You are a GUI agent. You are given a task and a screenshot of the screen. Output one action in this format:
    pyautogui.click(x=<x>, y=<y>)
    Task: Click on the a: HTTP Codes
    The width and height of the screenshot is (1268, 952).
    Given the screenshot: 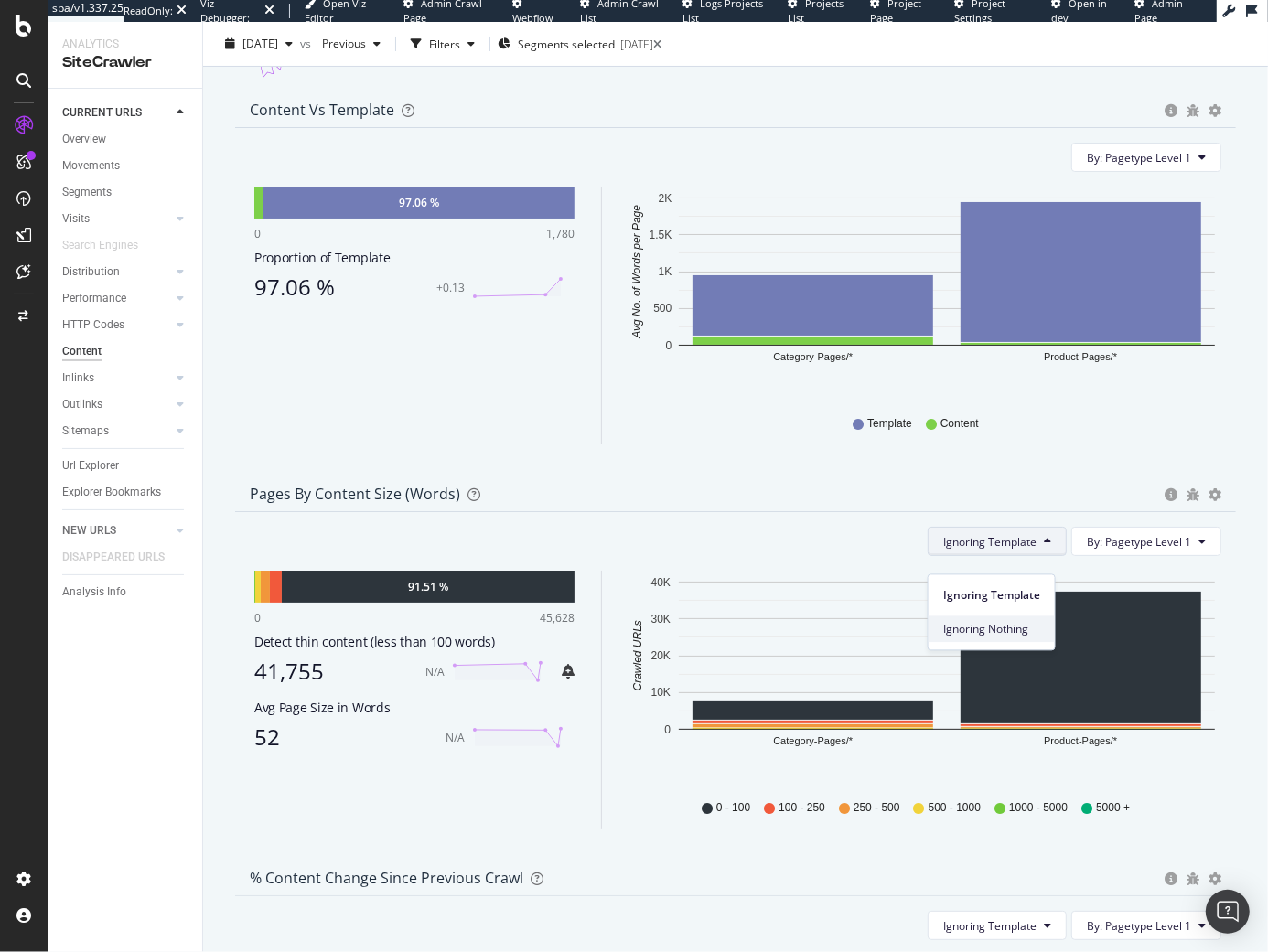 What is the action you would take?
    pyautogui.click(x=116, y=325)
    